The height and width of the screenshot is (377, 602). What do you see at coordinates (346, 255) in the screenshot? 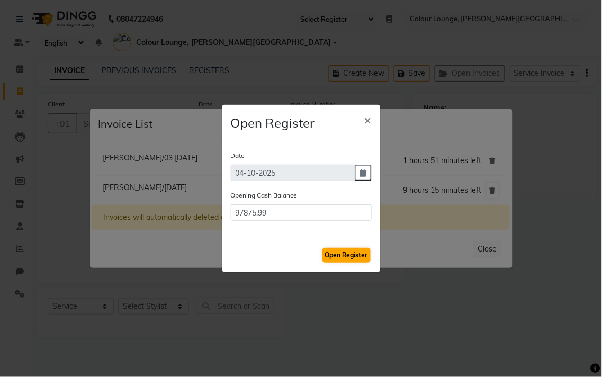
I see `button: Open Register` at bounding box center [346, 255].